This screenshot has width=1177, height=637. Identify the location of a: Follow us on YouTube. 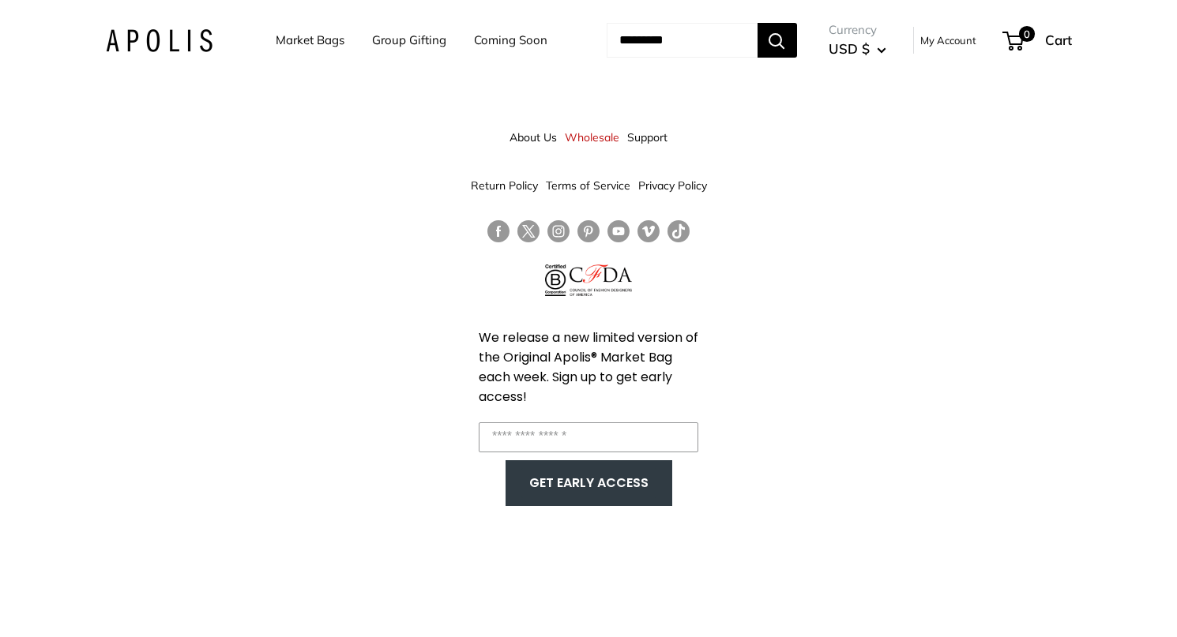
(618, 231).